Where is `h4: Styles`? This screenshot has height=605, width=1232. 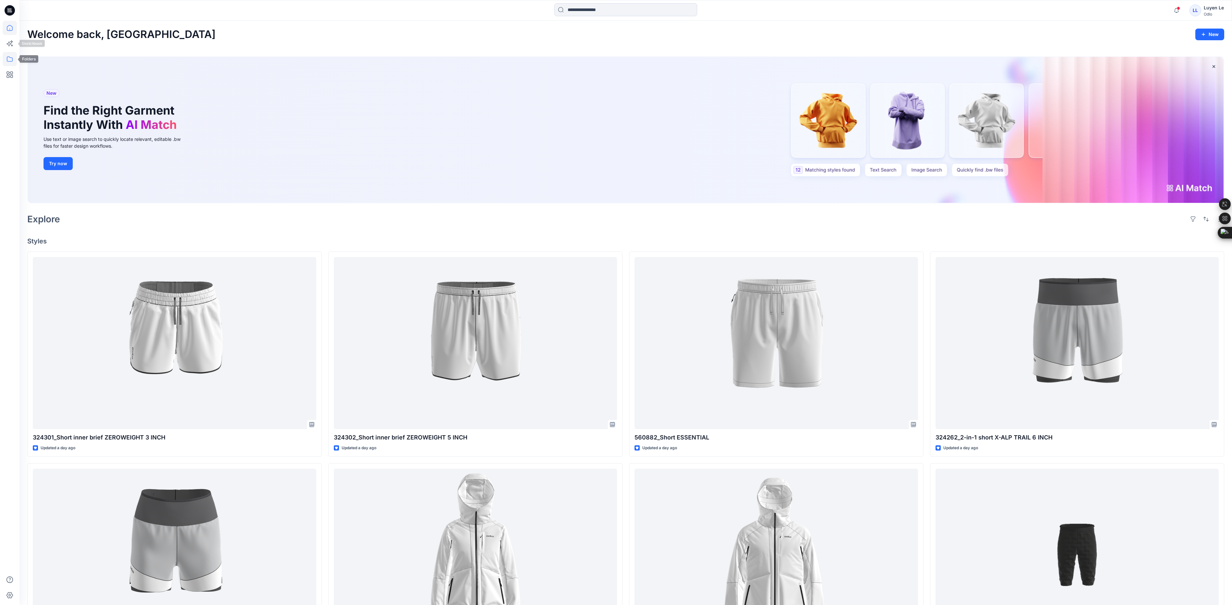 h4: Styles is located at coordinates (626, 241).